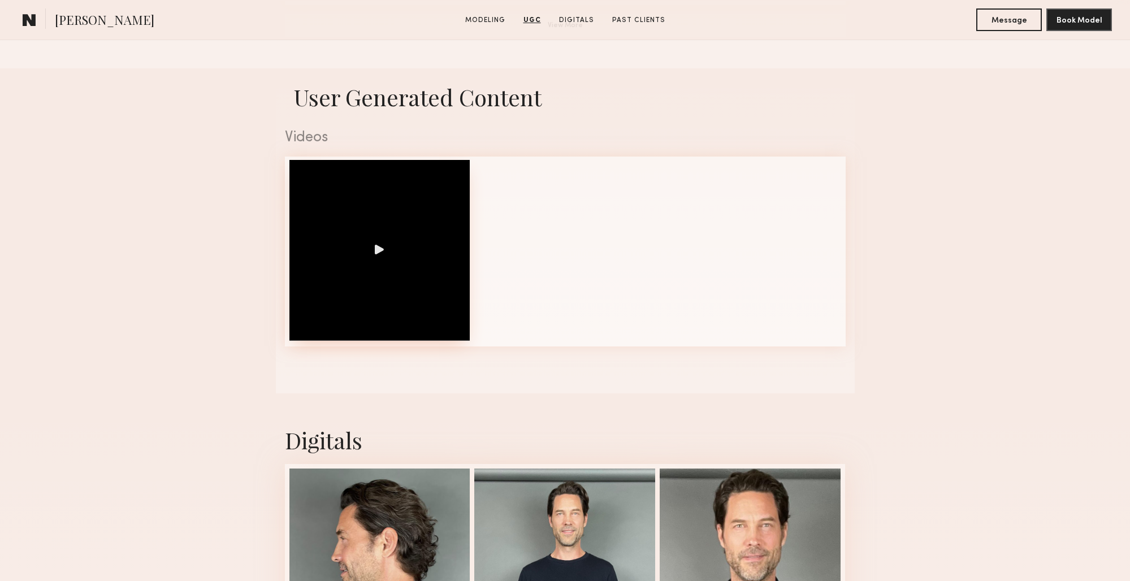 This screenshot has height=581, width=1130. What do you see at coordinates (1079, 20) in the screenshot?
I see `button: Book Model` at bounding box center [1079, 20].